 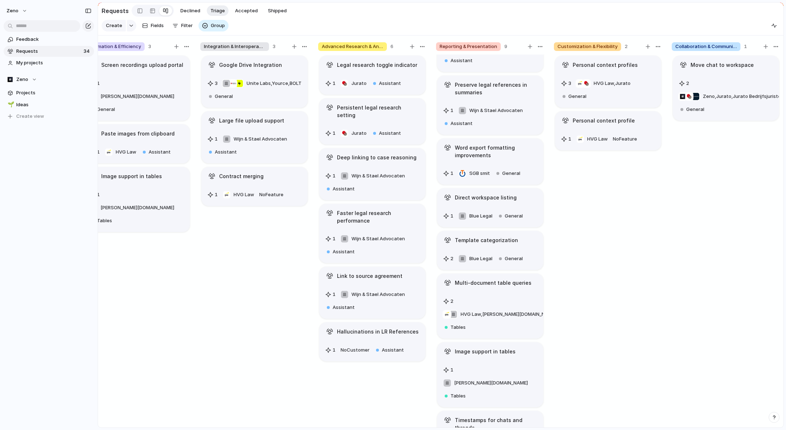 What do you see at coordinates (372, 293) in the screenshot?
I see `div: Link to source agreement1Wijn & Stael AdvocatenAssistant` at bounding box center [372, 293].